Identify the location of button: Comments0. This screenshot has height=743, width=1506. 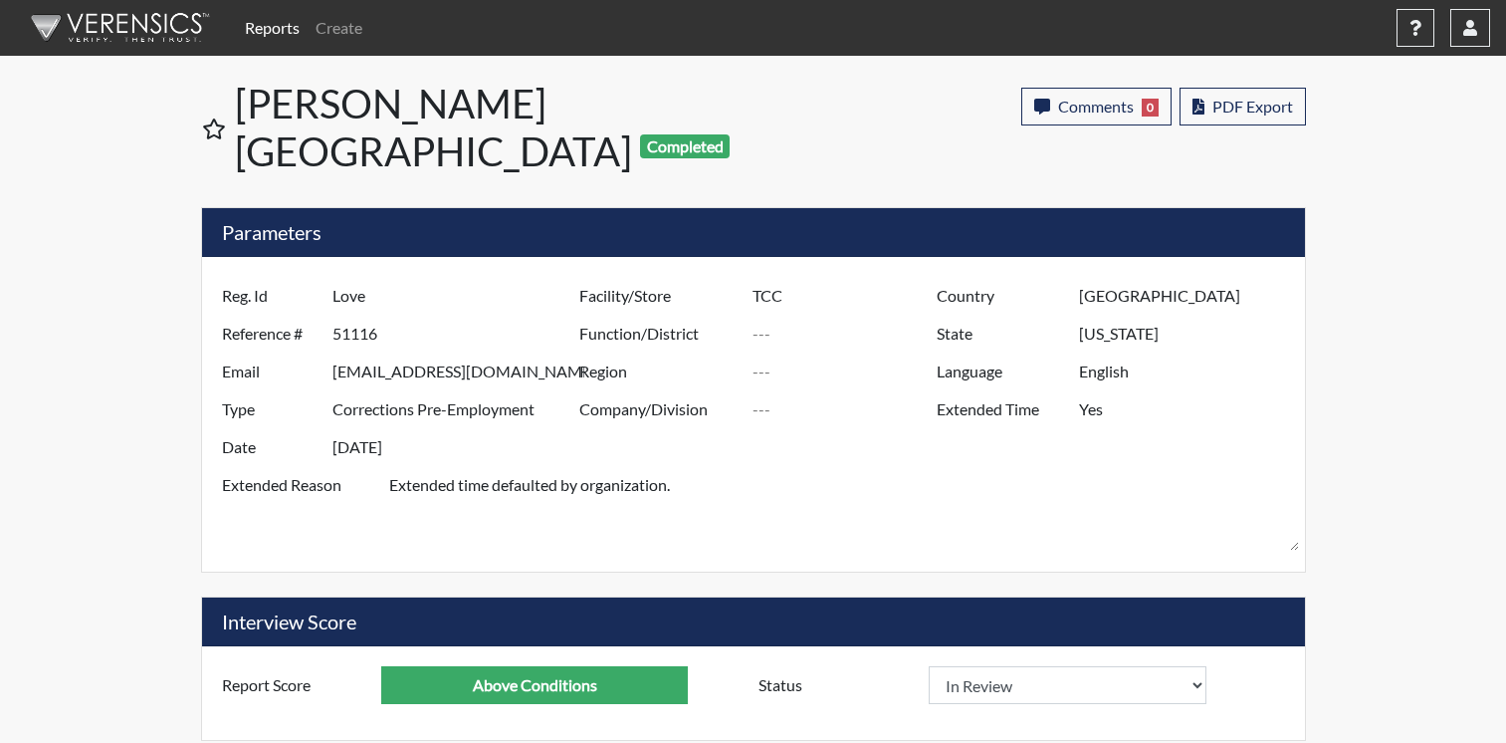
(1096, 107).